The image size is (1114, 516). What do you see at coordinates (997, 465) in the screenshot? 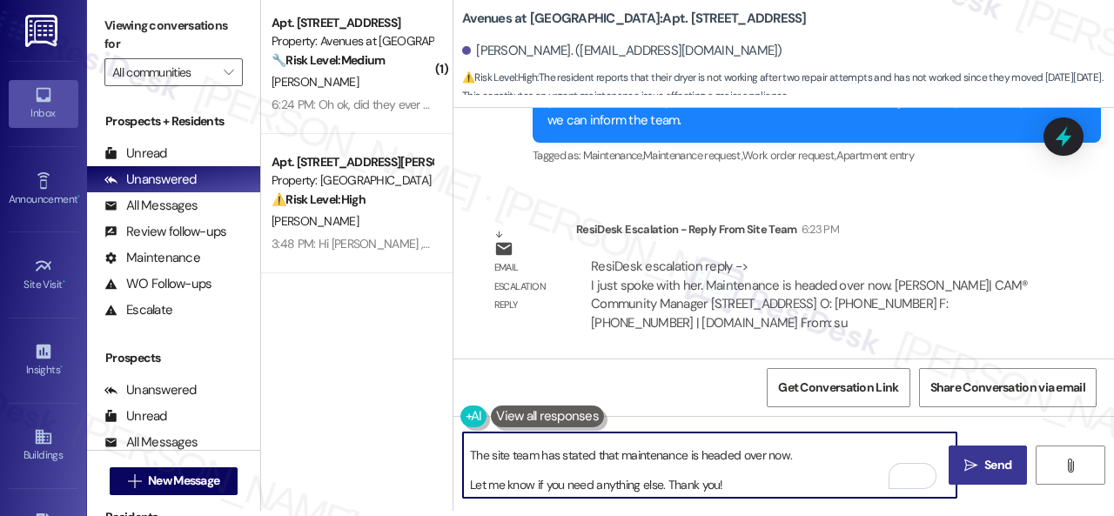
I see `span: Send` at bounding box center [997, 465].